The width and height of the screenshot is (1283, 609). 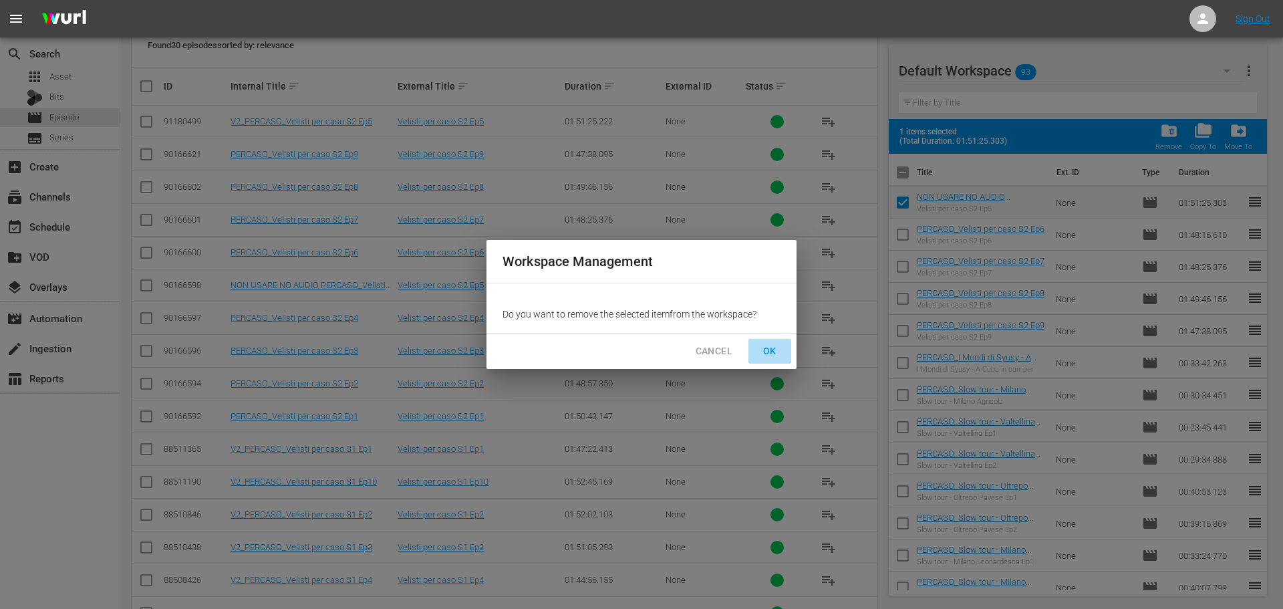 What do you see at coordinates (770, 351) in the screenshot?
I see `button: OK` at bounding box center [770, 351].